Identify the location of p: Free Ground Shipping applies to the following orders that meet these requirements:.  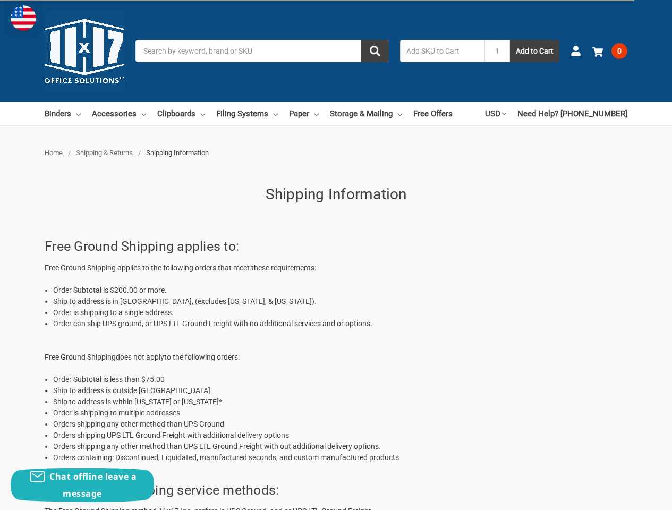
(336, 268).